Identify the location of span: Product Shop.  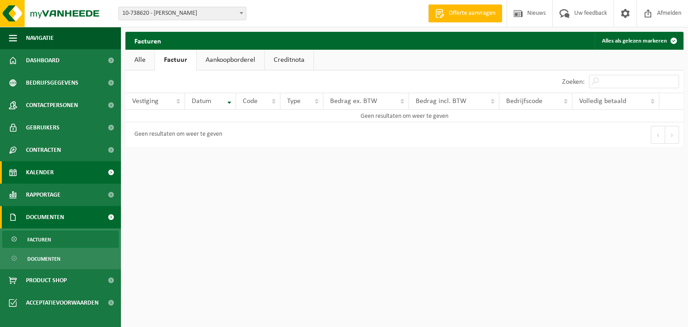
(46, 280).